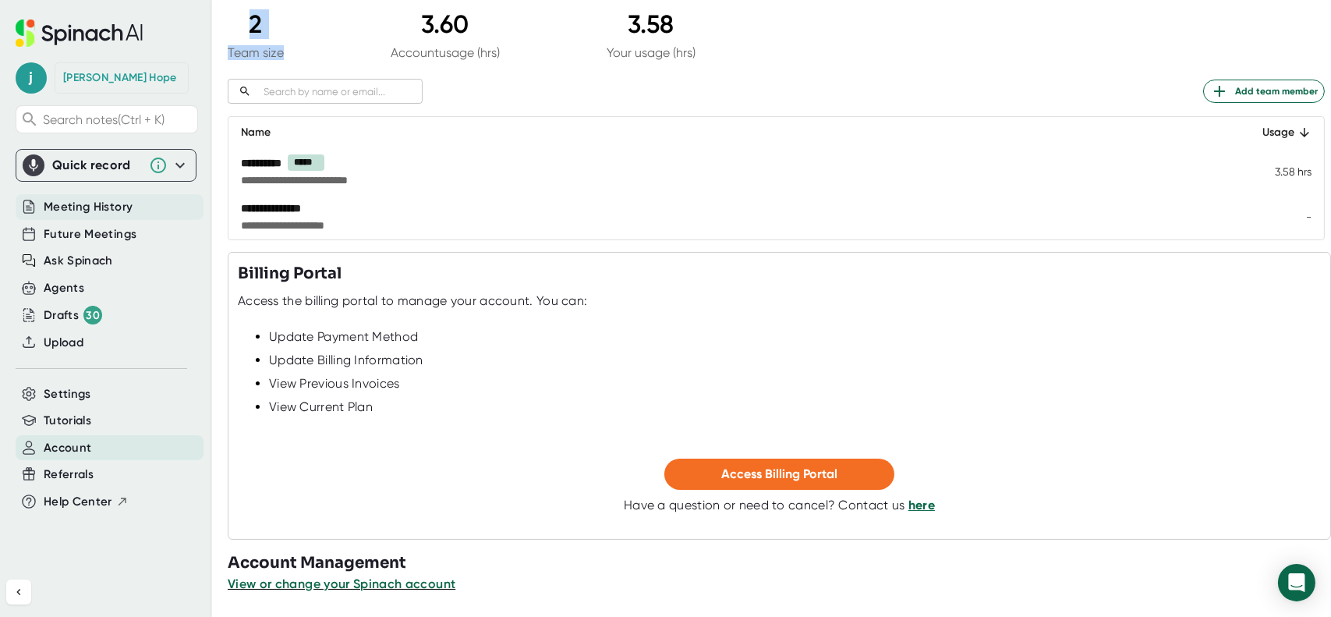 Image resolution: width=1331 pixels, height=617 pixels. What do you see at coordinates (67, 394) in the screenshot?
I see `button: Settings` at bounding box center [67, 394].